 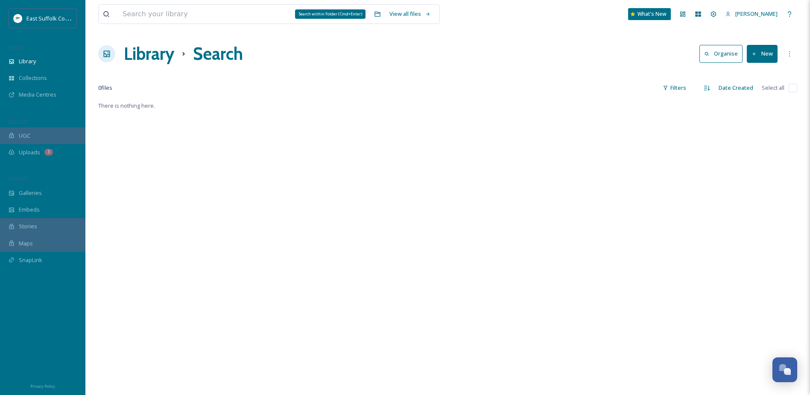 What do you see at coordinates (16, 47) in the screenshot?
I see `span: MEDIA` at bounding box center [16, 47].